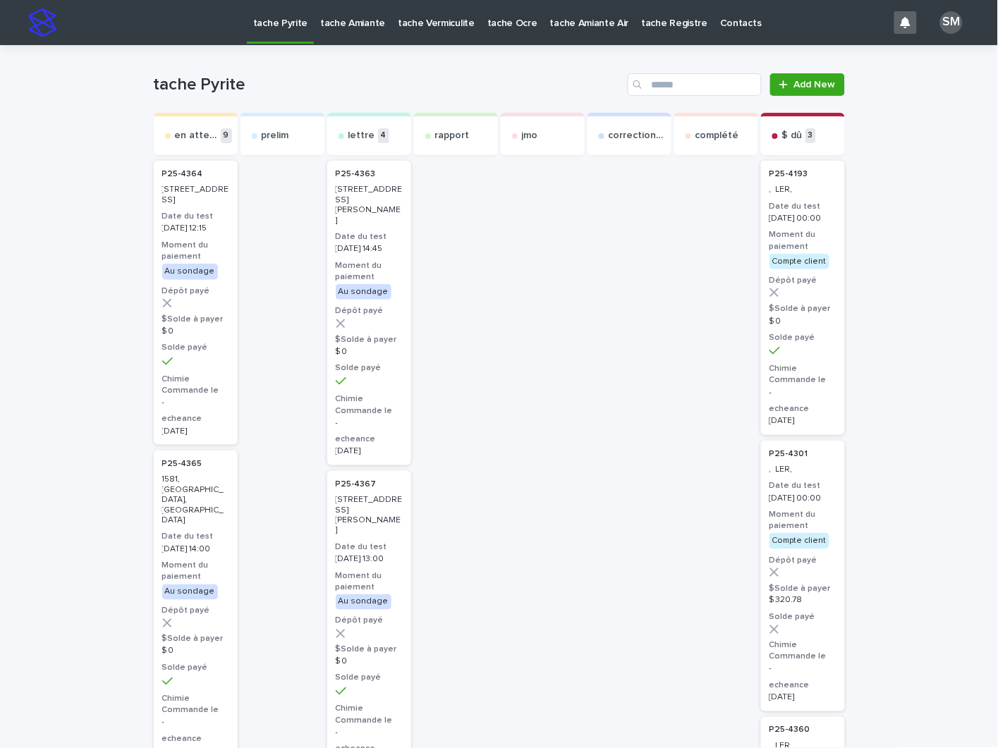 The width and height of the screenshot is (998, 748). What do you see at coordinates (182, 464) in the screenshot?
I see `p: P25-4365` at bounding box center [182, 464].